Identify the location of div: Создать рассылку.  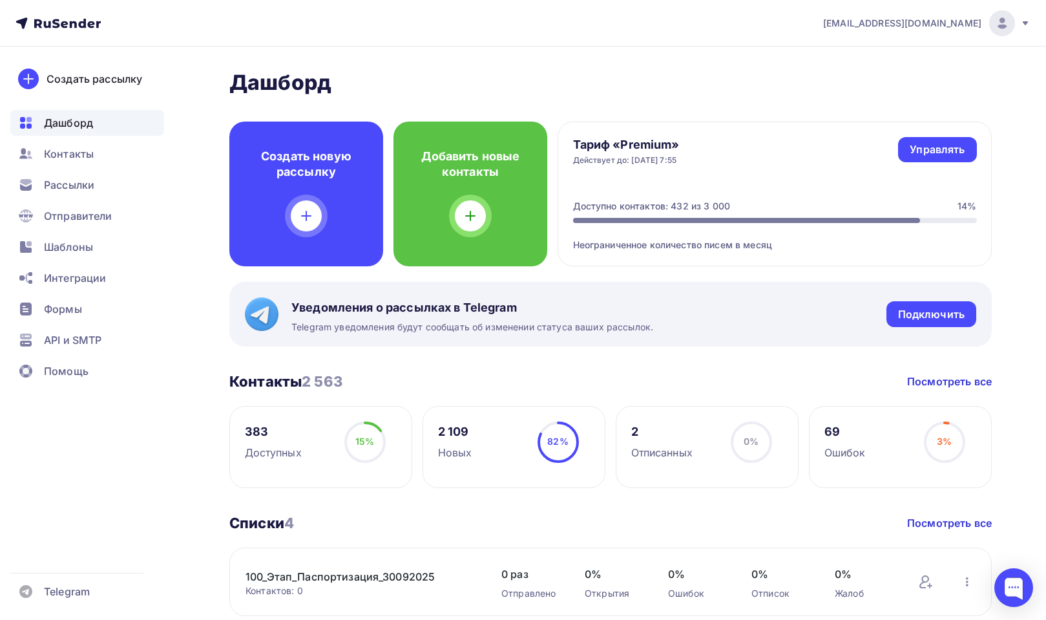
(94, 79).